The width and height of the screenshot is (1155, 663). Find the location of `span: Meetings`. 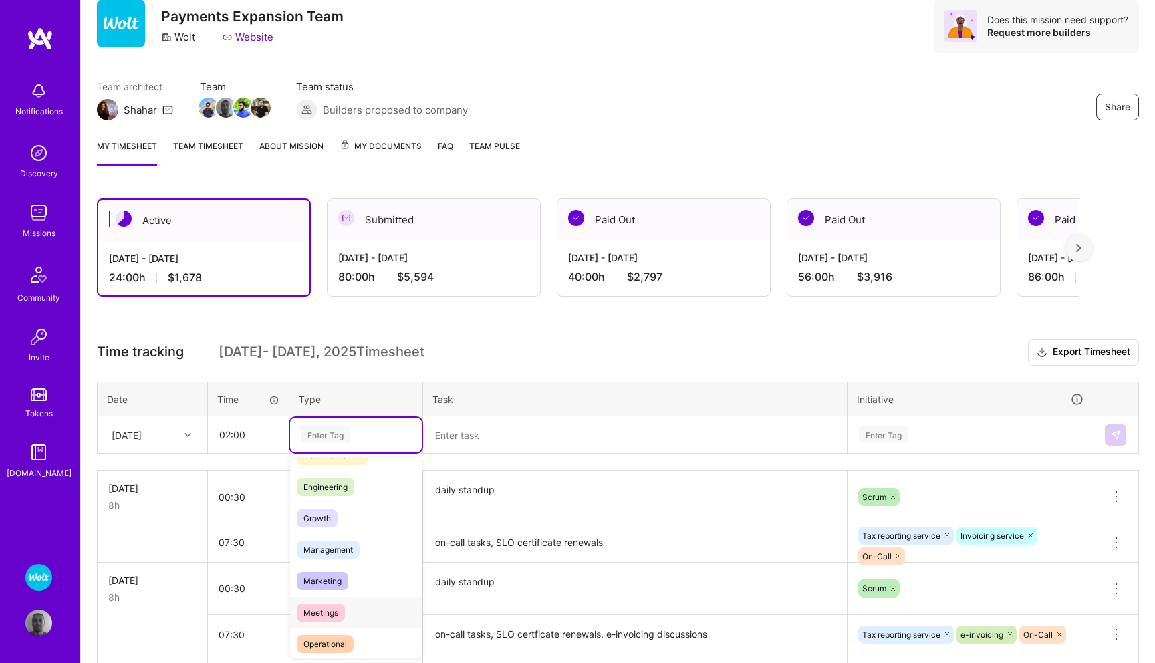

span: Meetings is located at coordinates (321, 612).